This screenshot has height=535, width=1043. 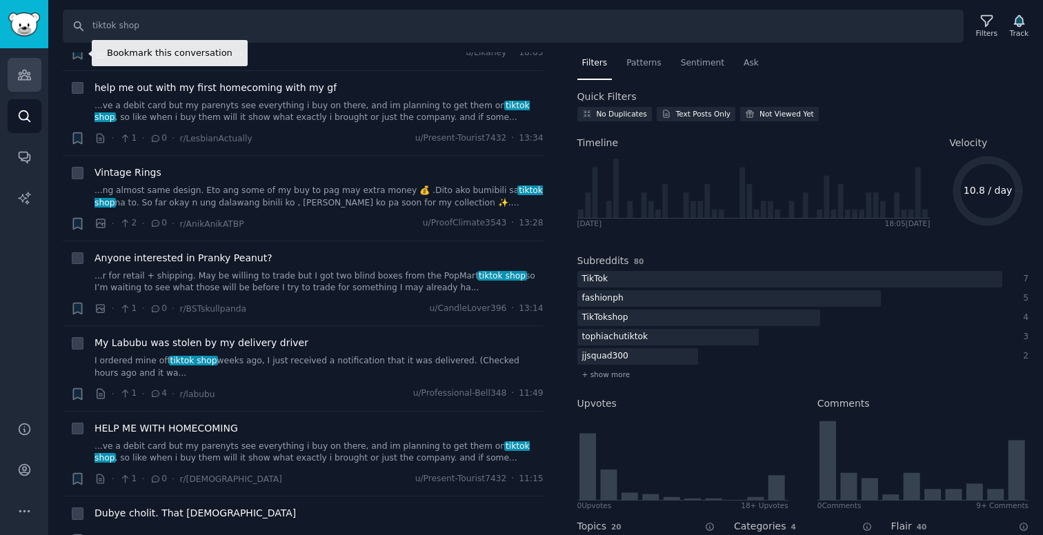 I want to click on span: 7, so click(x=158, y=53).